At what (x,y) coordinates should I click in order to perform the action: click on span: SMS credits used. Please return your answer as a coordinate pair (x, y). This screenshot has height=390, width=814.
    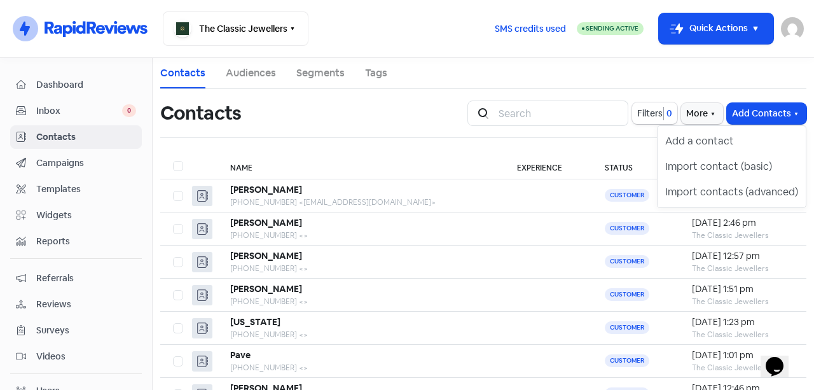
    Looking at the image, I should click on (530, 29).